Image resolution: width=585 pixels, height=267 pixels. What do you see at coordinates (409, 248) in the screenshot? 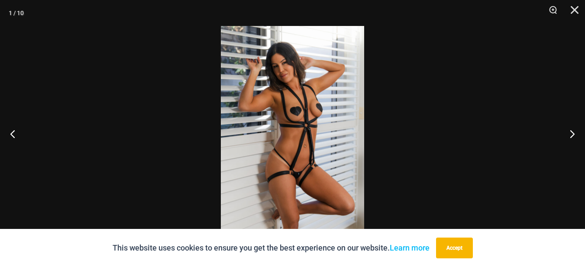
I see `a: Learn more` at bounding box center [409, 248].